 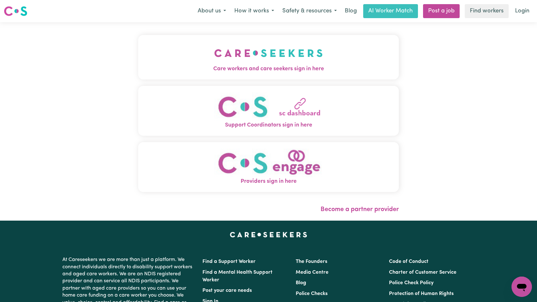 I want to click on a: Protection of Human Rights, so click(x=421, y=294).